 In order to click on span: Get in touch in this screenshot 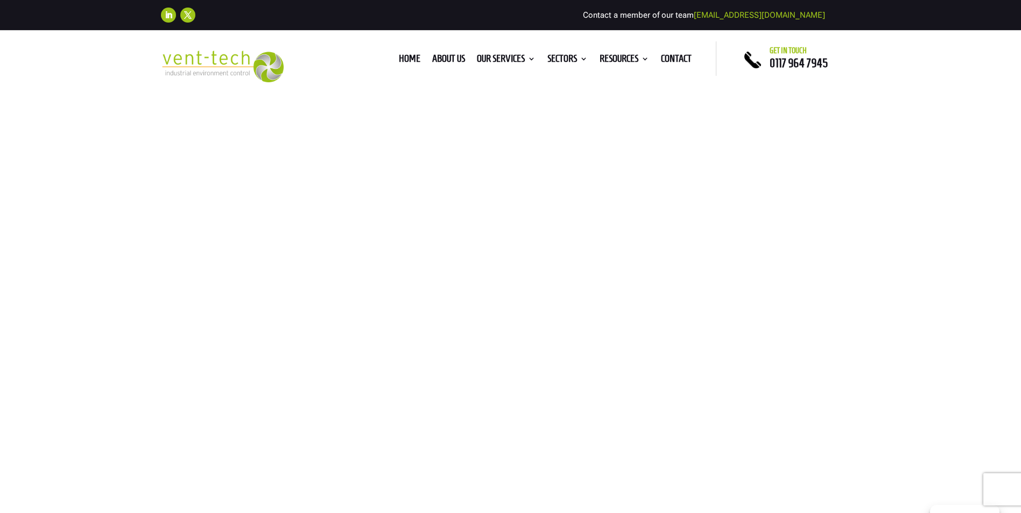, I will do `click(788, 51)`.